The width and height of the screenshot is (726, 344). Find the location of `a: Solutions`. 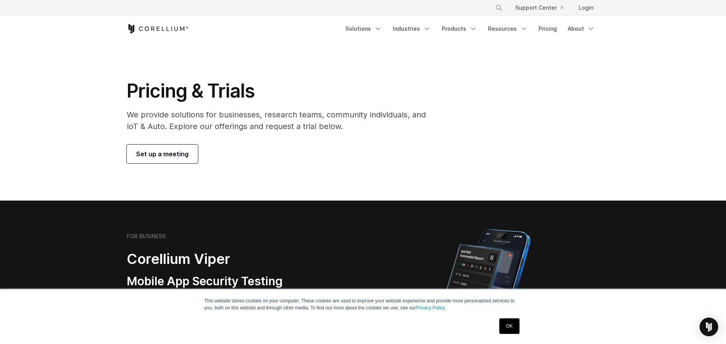

a: Solutions is located at coordinates (364, 29).